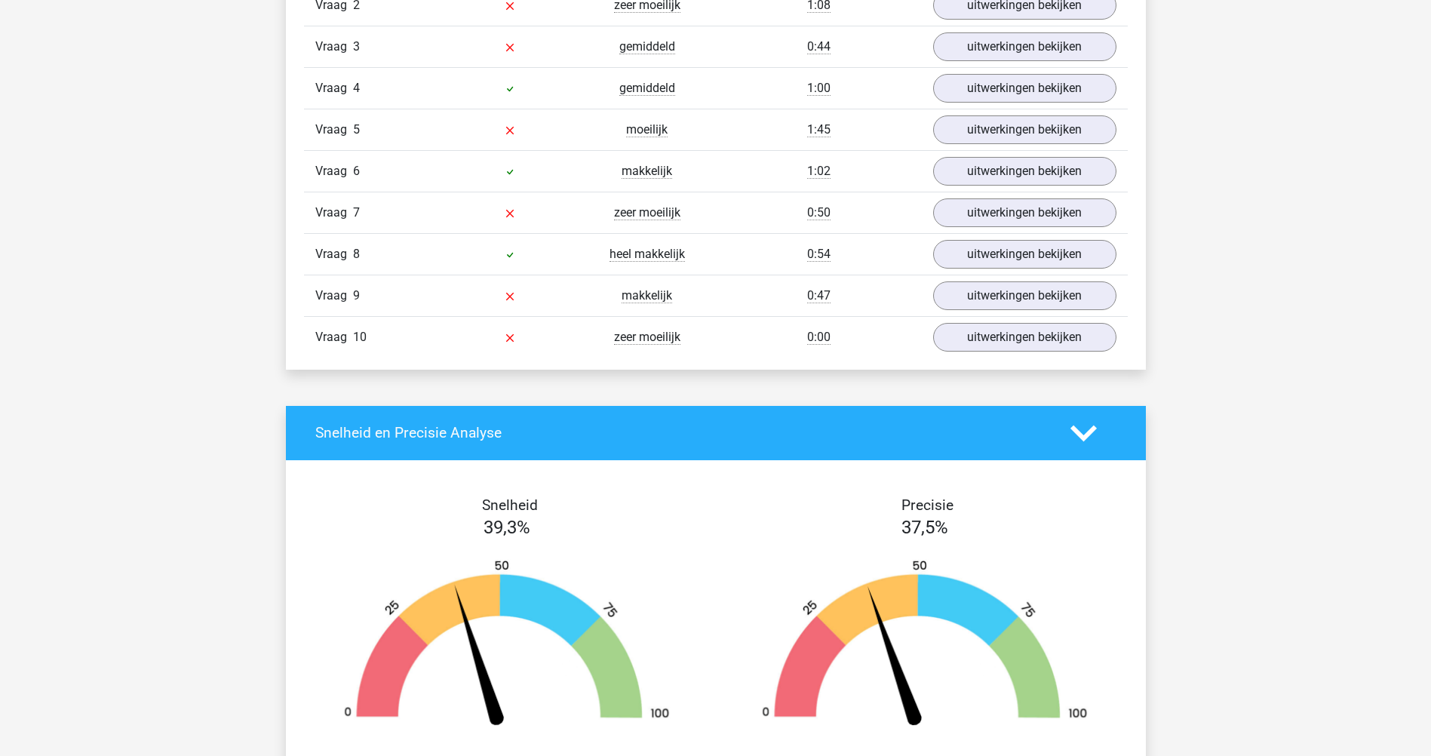 The image size is (1431, 756). I want to click on span: heel makkelijk, so click(647, 254).